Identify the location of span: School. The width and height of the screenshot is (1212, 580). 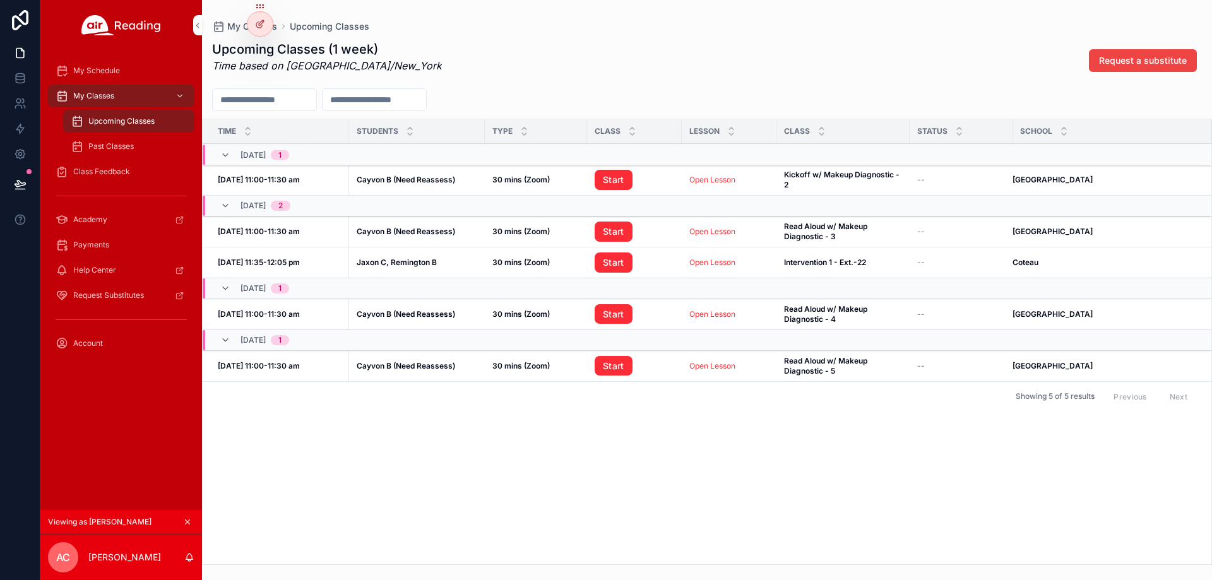
(1036, 131).